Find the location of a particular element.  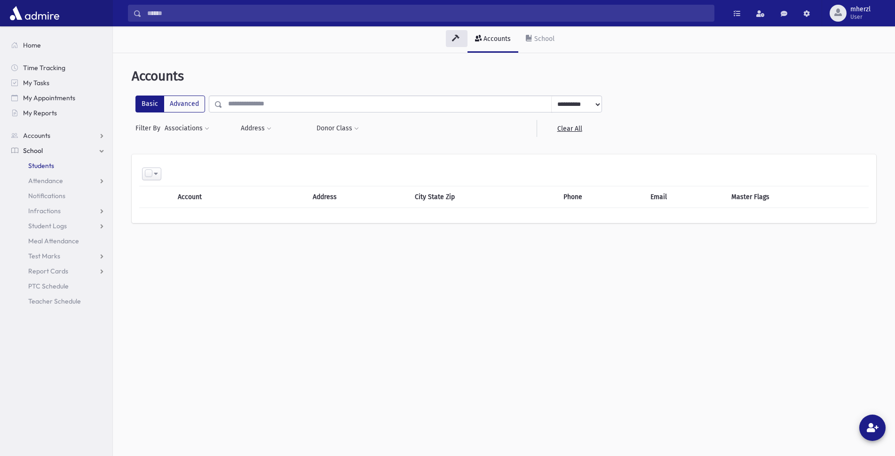

span: My Reports is located at coordinates (40, 113).